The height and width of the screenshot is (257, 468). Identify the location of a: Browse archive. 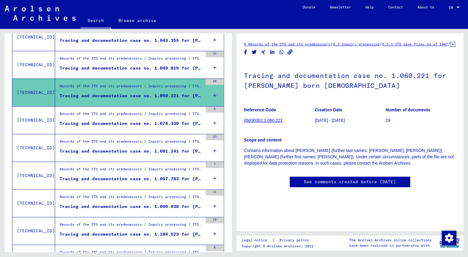
(137, 20).